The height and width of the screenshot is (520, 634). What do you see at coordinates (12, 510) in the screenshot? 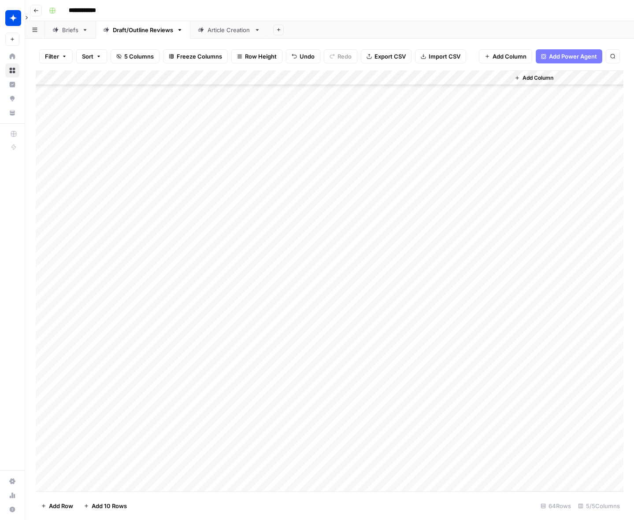
I see `button: Help + Support` at bounding box center [12, 510].